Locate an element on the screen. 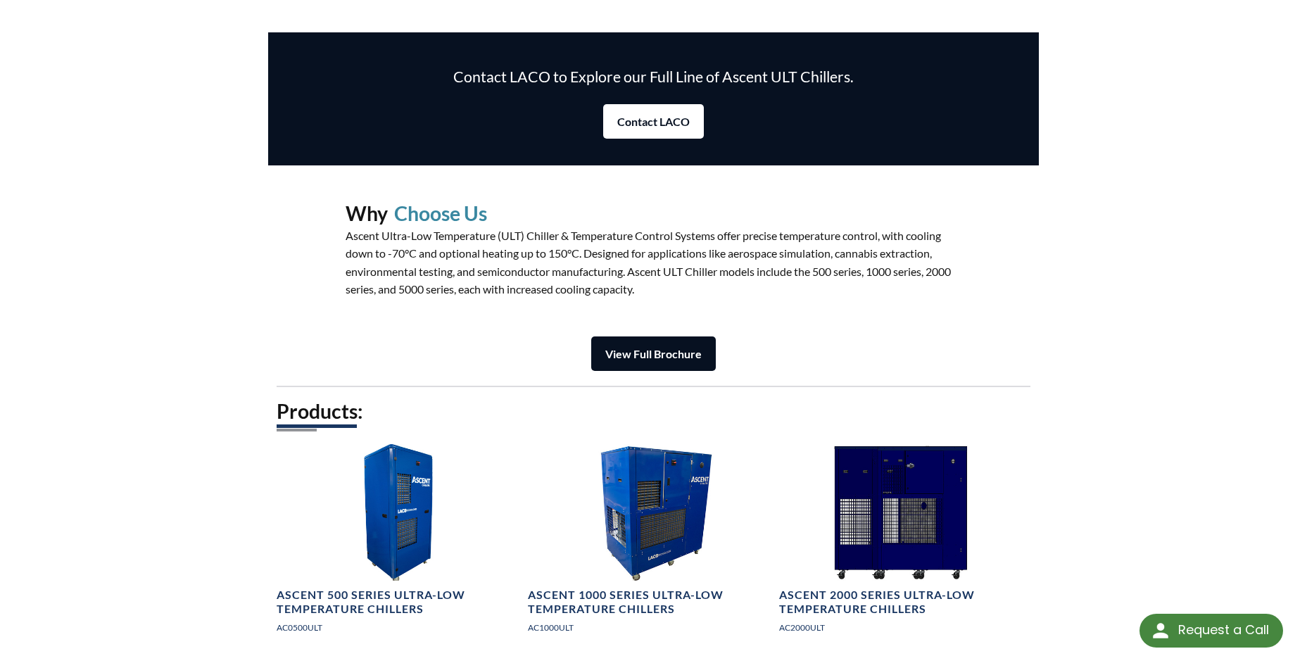 Image resolution: width=1307 pixels, height=656 pixels. a: Ascent Chiller 2000 Series 1Ascent 2000 Series Ultra-Low Temperature ChillersAC2000ULT is located at coordinates (900, 545).